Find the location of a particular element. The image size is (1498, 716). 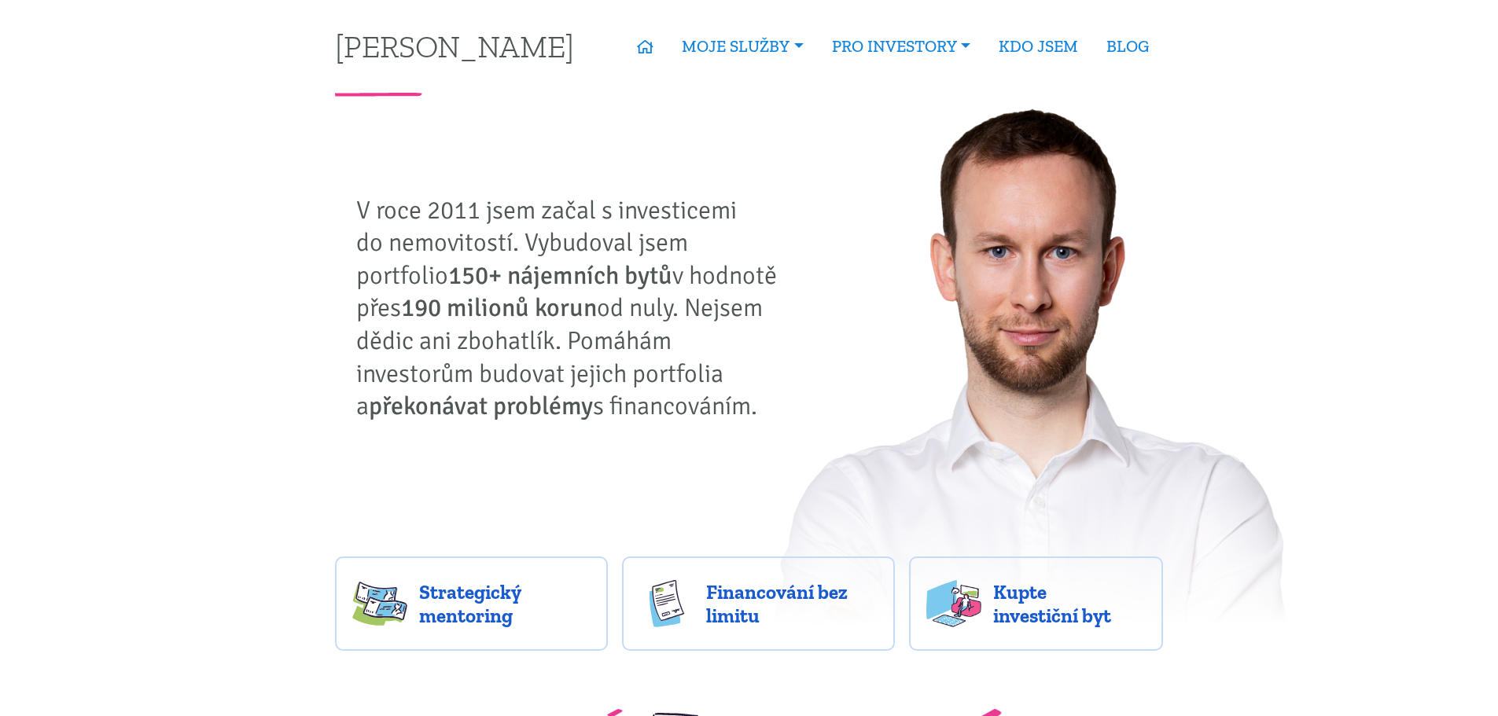

span: Kupte investiční byt is located at coordinates (1069, 604).